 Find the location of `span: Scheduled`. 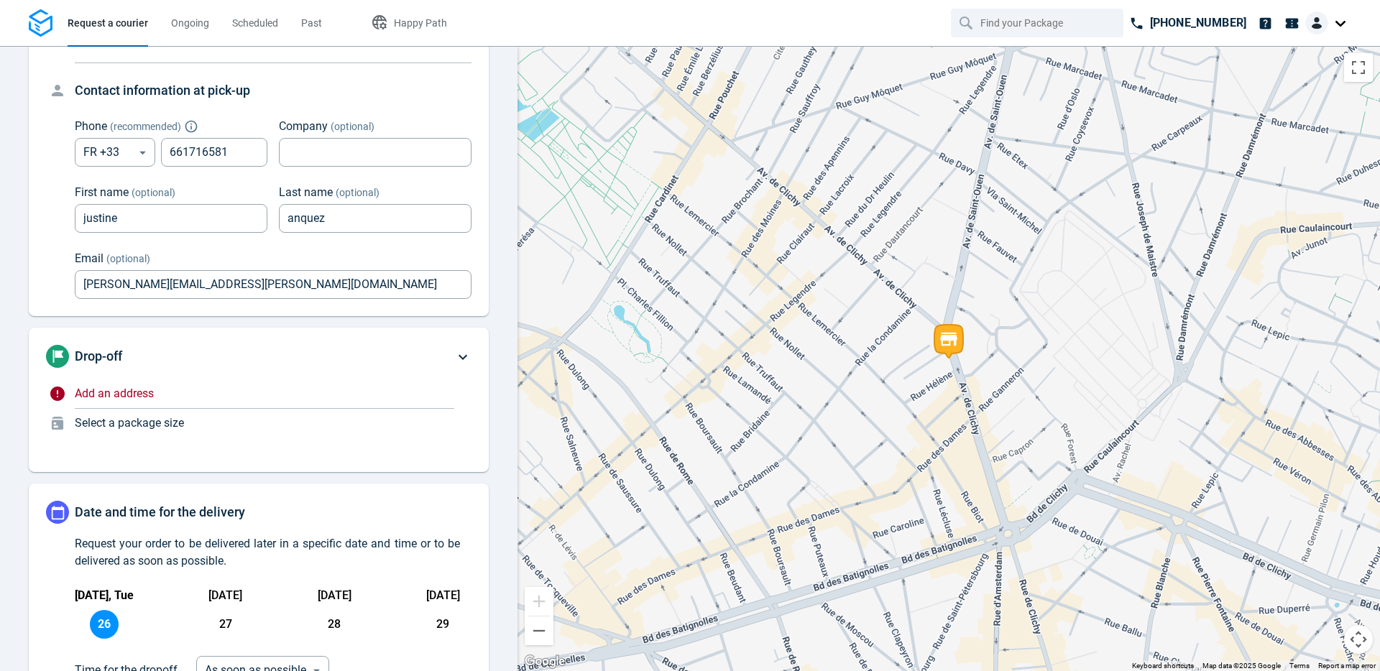

span: Scheduled is located at coordinates (255, 23).